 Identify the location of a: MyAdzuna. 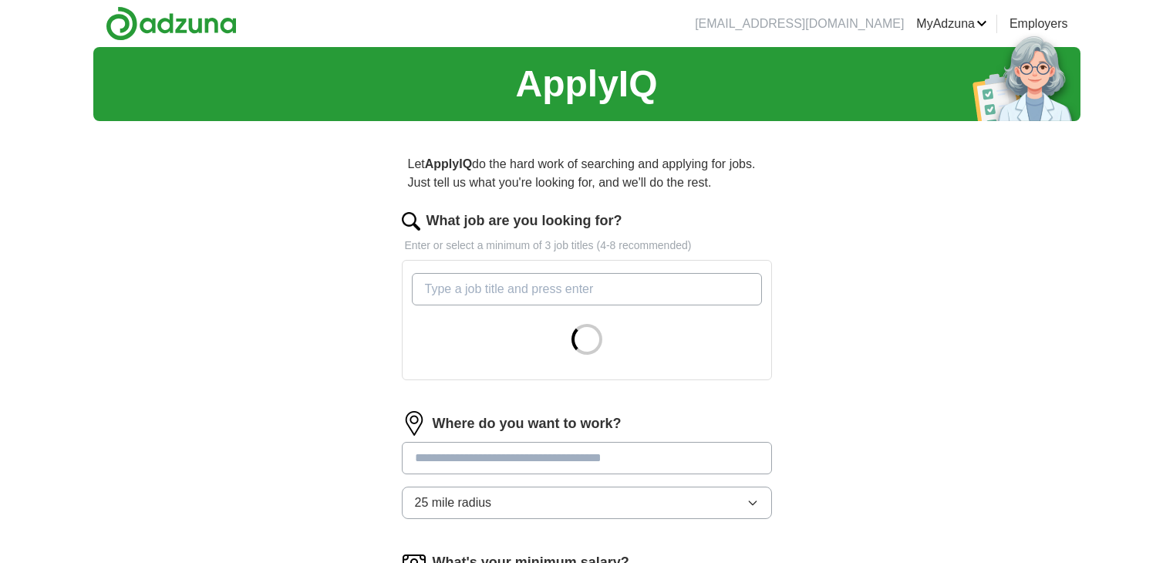
(951, 24).